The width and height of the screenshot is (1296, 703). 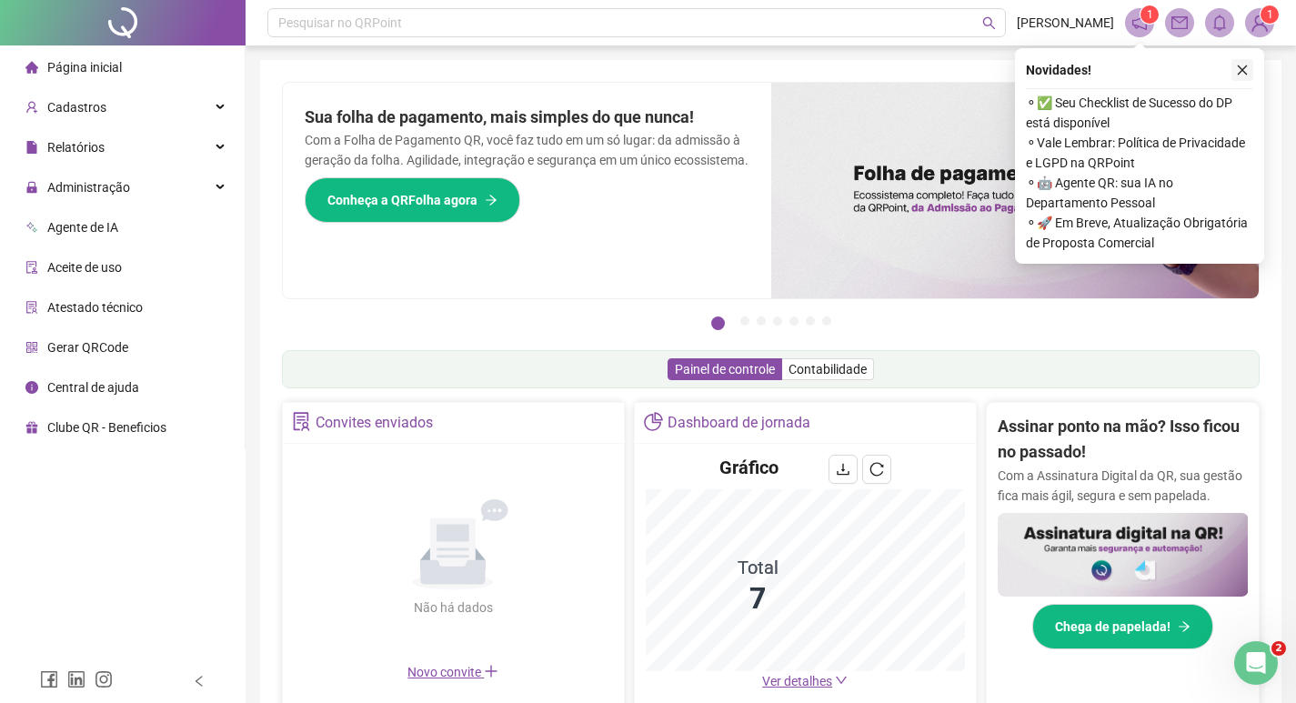 I want to click on div: Não há dados, so click(x=453, y=607).